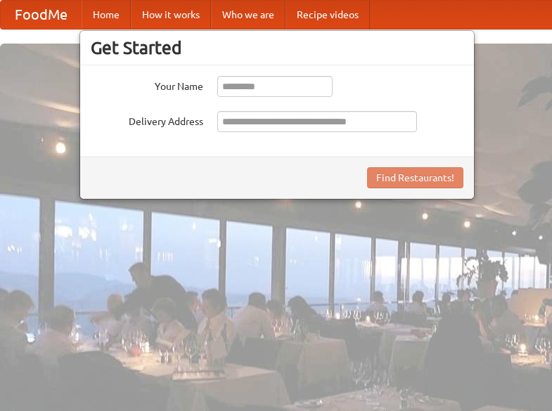 The image size is (552, 411). What do you see at coordinates (41, 15) in the screenshot?
I see `a: FoodMe` at bounding box center [41, 15].